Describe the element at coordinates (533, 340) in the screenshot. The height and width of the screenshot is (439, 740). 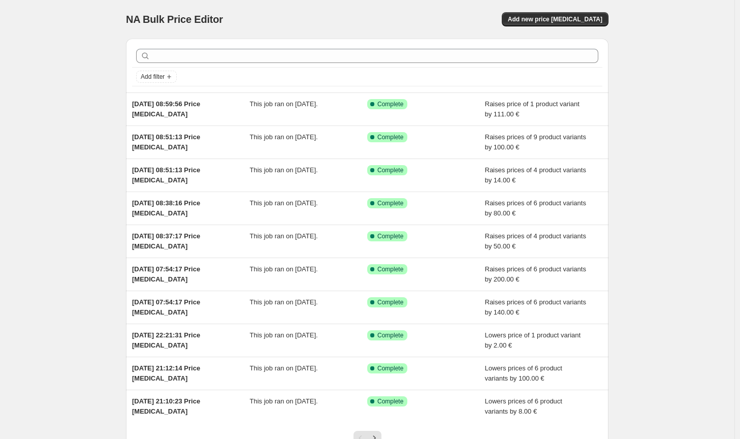
I see `span: Lowers price of 1 product variant by 2.00 €` at that location.